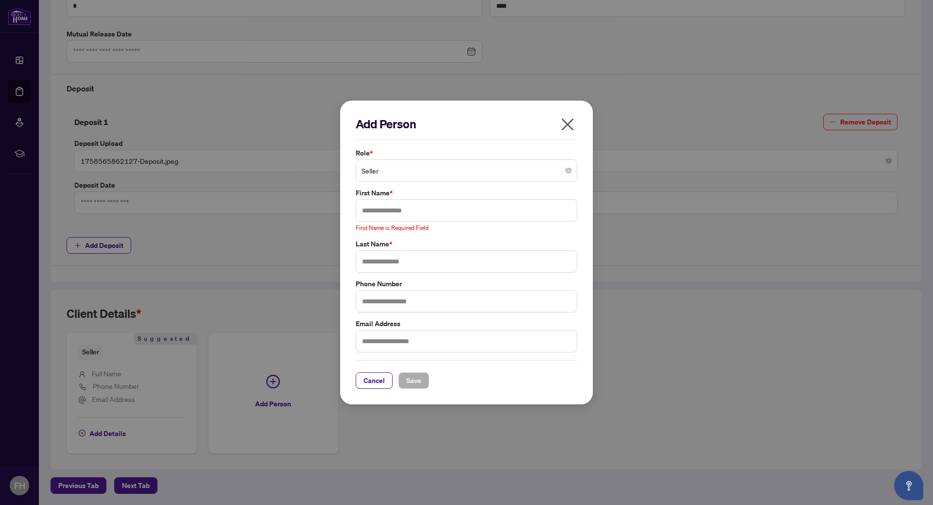 The image size is (933, 505). Describe the element at coordinates (909, 486) in the screenshot. I see `button: Open asap` at that location.